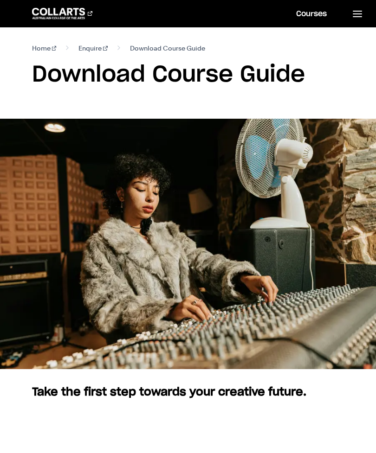 This screenshot has width=376, height=453. I want to click on a: Enquire, so click(93, 48).